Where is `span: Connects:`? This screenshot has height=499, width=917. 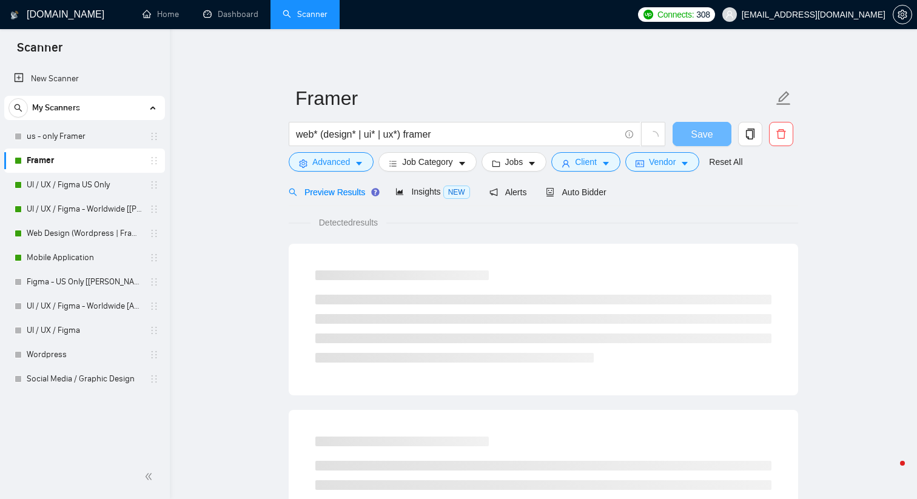
span: Connects: is located at coordinates (676, 15).